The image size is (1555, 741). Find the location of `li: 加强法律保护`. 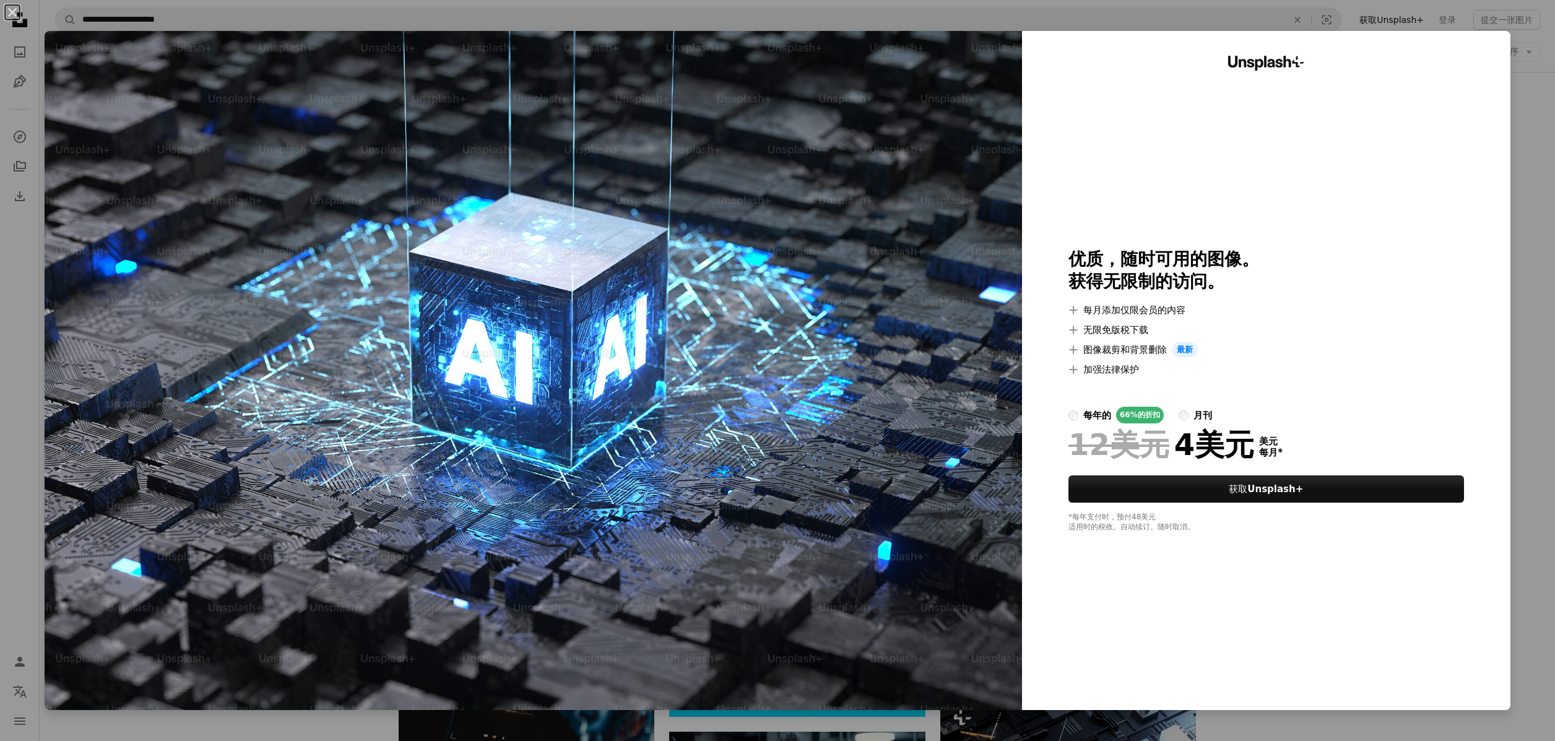

li: 加强法律保护 is located at coordinates (1266, 370).